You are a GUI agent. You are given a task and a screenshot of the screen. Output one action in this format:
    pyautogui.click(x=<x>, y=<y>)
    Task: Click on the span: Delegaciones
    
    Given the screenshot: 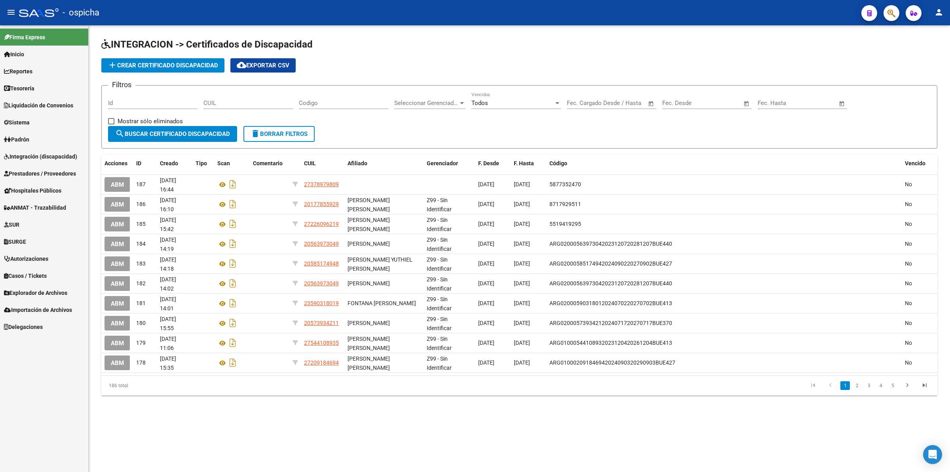 What is the action you would take?
    pyautogui.click(x=23, y=327)
    